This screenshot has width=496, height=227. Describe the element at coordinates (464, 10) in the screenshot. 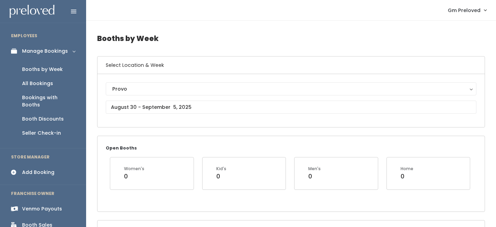

I see `span: Gm Preloved` at that location.